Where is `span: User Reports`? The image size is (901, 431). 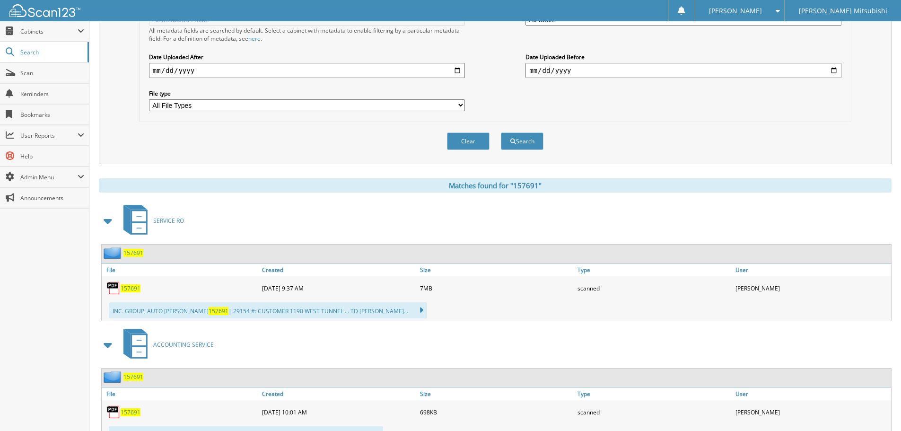 span: User Reports is located at coordinates (49, 135).